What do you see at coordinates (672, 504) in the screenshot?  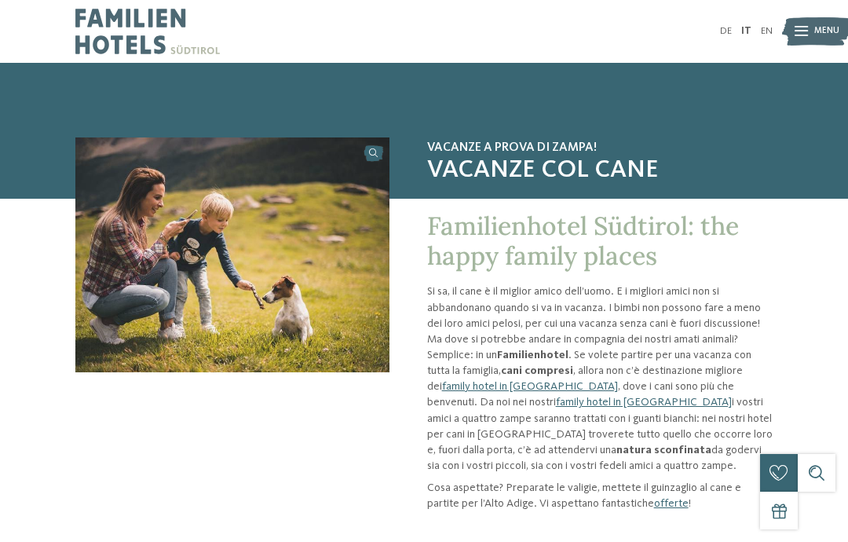 I see `a: offerte` at bounding box center [672, 504].